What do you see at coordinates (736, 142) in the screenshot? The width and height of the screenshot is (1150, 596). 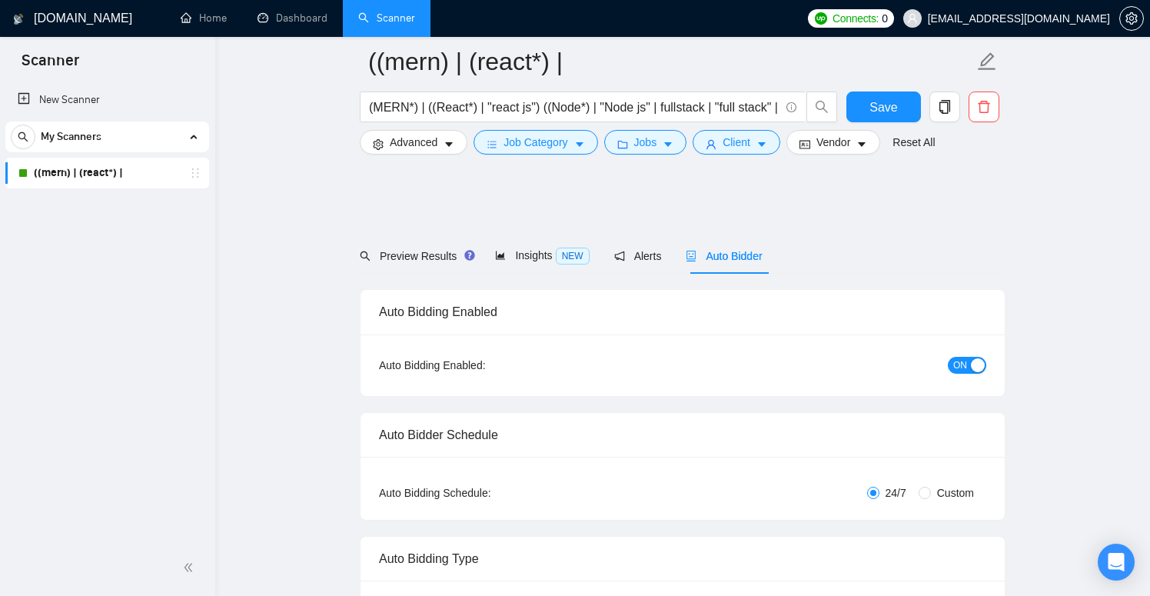 I see `span: Client` at bounding box center [736, 142].